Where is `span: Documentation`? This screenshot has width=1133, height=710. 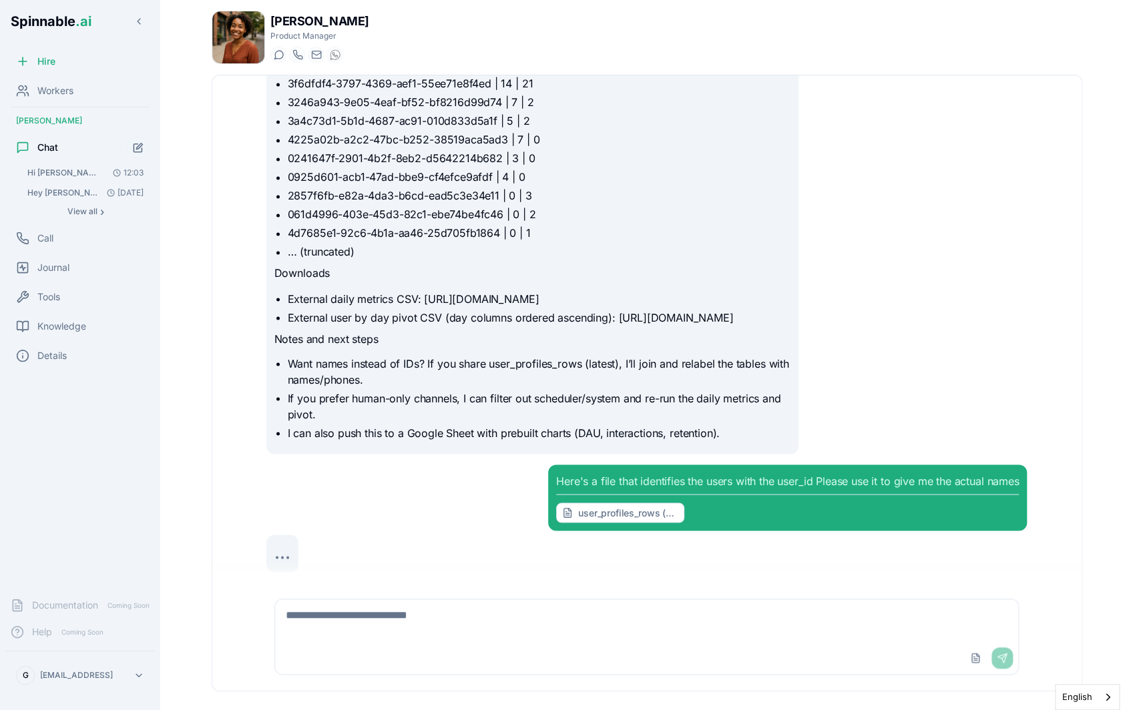 span: Documentation is located at coordinates (65, 606).